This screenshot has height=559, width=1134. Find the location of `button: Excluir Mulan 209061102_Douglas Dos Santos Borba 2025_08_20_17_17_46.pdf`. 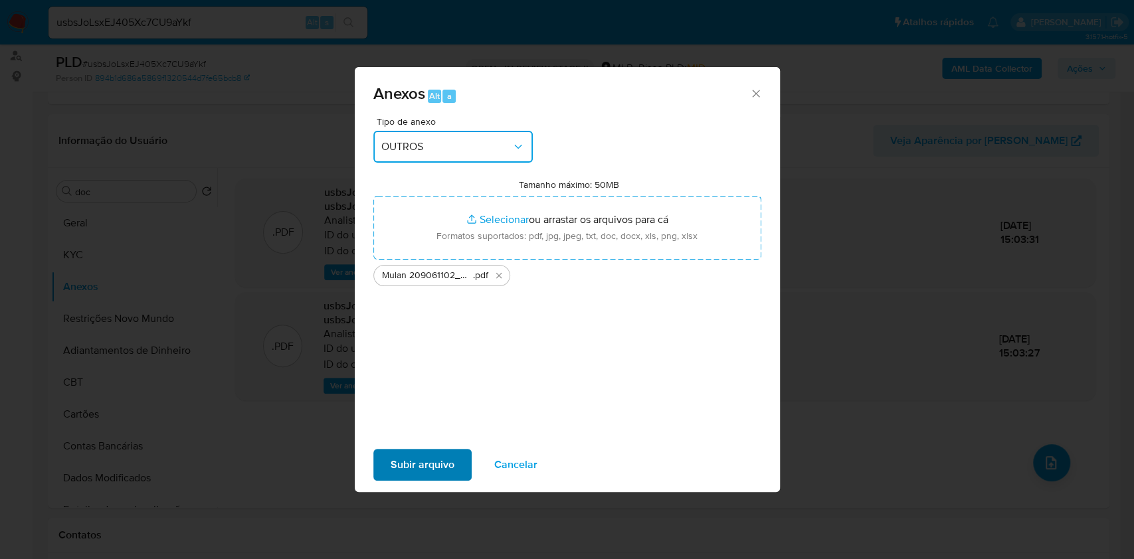

button: Excluir Mulan 209061102_Douglas Dos Santos Borba 2025_08_20_17_17_46.pdf is located at coordinates (499, 276).